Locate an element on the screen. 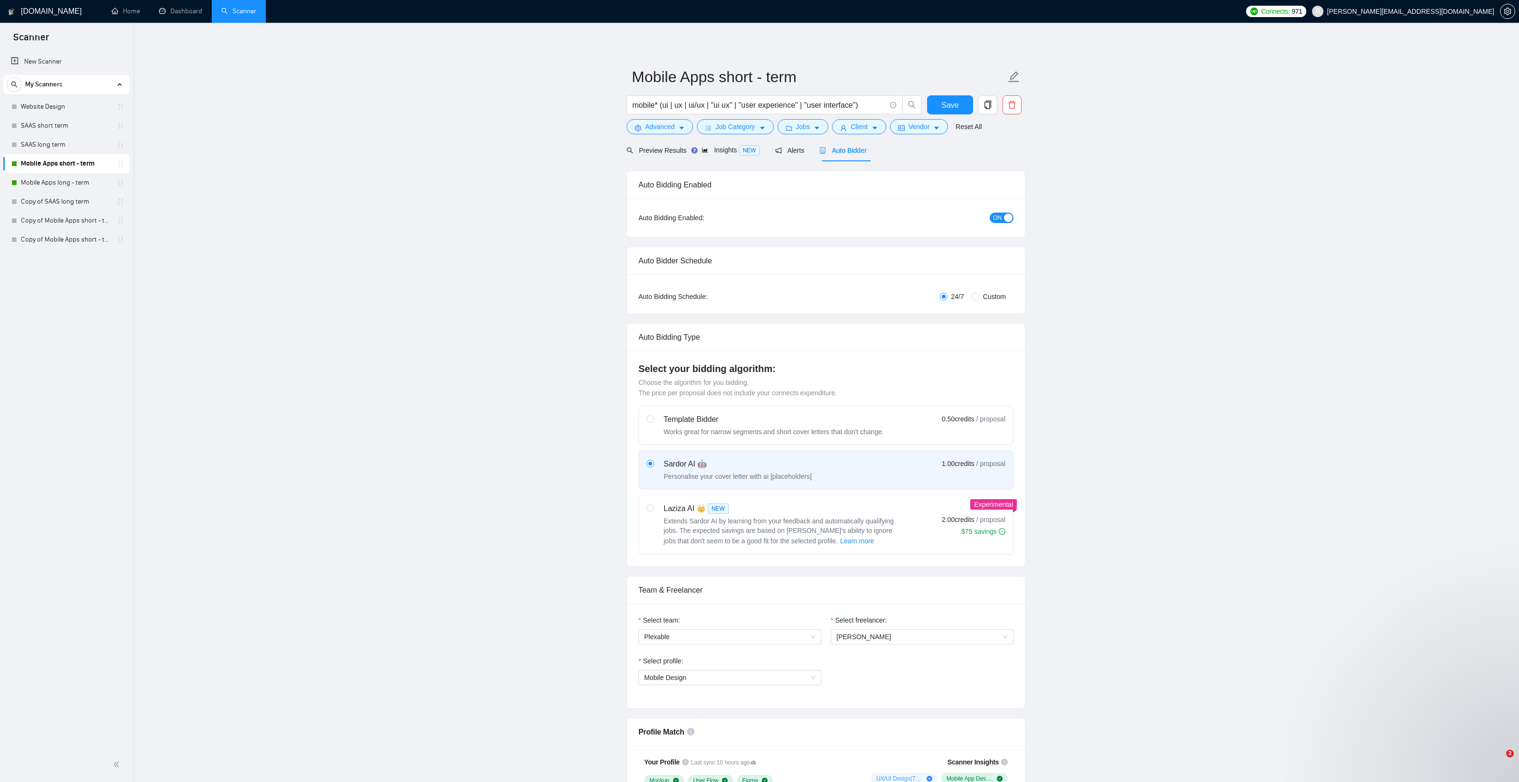 This screenshot has height=782, width=1519. a: setting is located at coordinates (1507, 11).